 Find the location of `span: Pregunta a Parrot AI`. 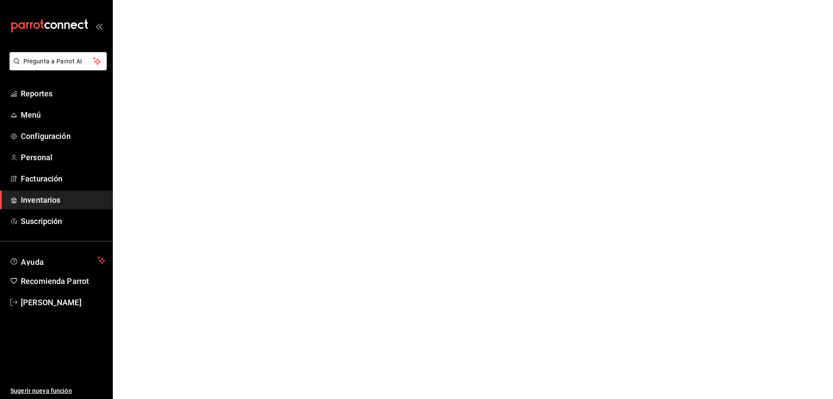

span: Pregunta a Parrot AI is located at coordinates (58, 61).